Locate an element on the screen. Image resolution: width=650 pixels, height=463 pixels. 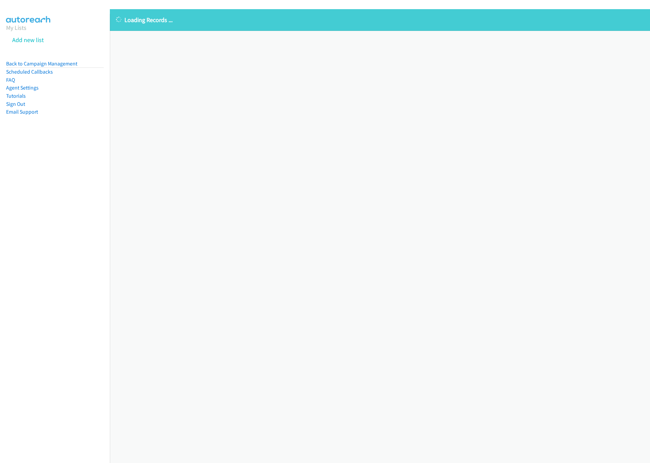
a: Add new list is located at coordinates (28, 40).